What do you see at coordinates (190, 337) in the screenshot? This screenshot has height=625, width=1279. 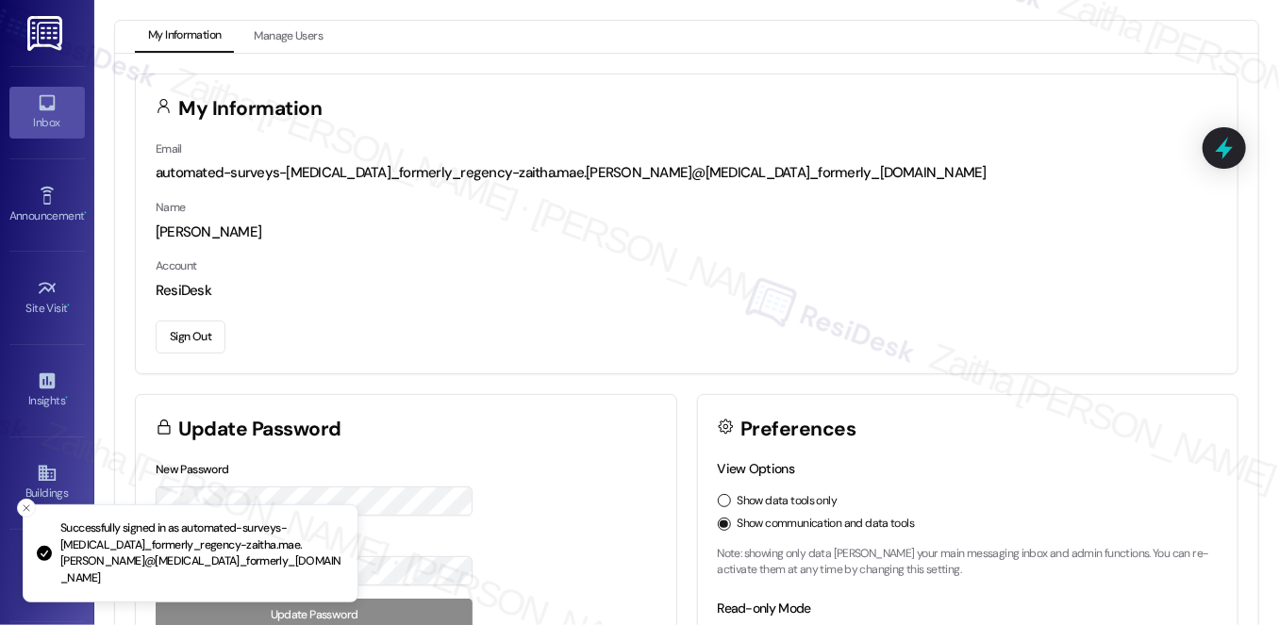 I see `button: Sign Out` at bounding box center [190, 337].